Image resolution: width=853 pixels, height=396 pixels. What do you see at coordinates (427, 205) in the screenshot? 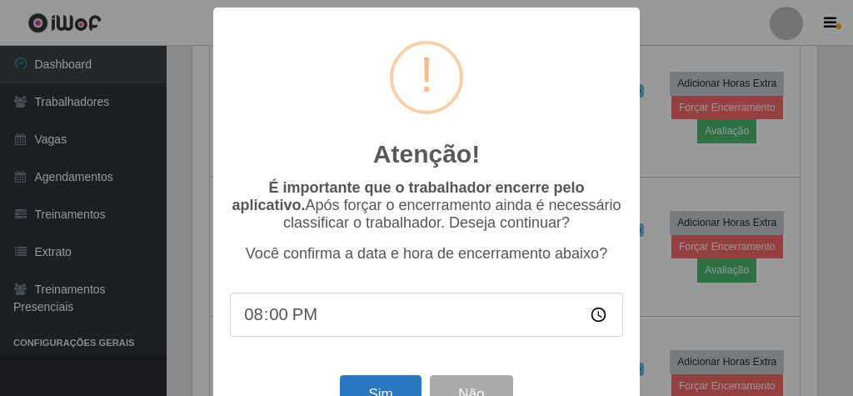
I see `p: Após forçar o encerramento ainda é necessário classificar o trabalhador. Deseja continuar?` at bounding box center [427, 205].